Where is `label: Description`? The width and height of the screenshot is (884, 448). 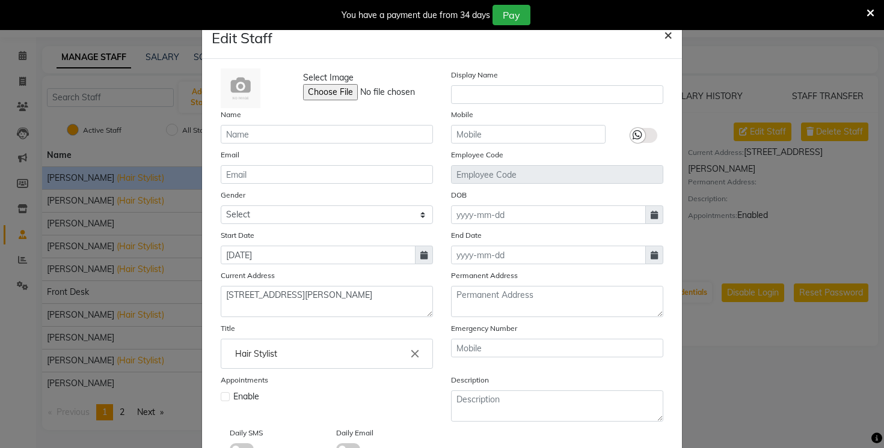
label: Description is located at coordinates (470, 381).